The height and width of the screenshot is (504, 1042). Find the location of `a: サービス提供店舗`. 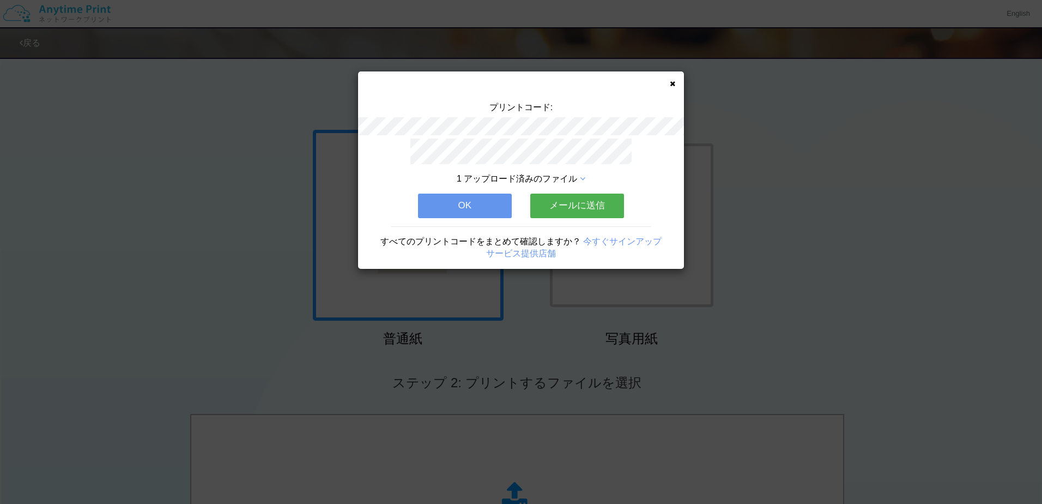

a: サービス提供店舗 is located at coordinates (521, 253).